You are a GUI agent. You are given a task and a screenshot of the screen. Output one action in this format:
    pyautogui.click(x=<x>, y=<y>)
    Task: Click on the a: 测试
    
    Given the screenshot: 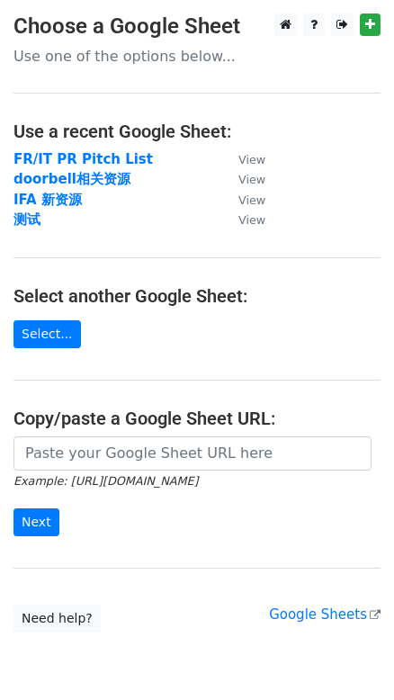 What is the action you would take?
    pyautogui.click(x=27, y=219)
    